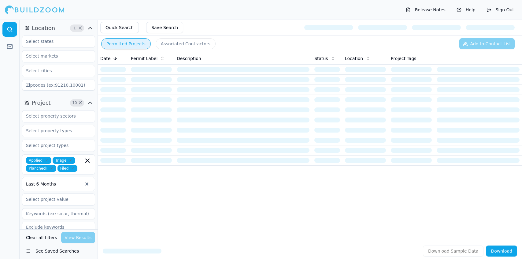 The width and height of the screenshot is (522, 259). I want to click on input: Select project types, so click(55, 145).